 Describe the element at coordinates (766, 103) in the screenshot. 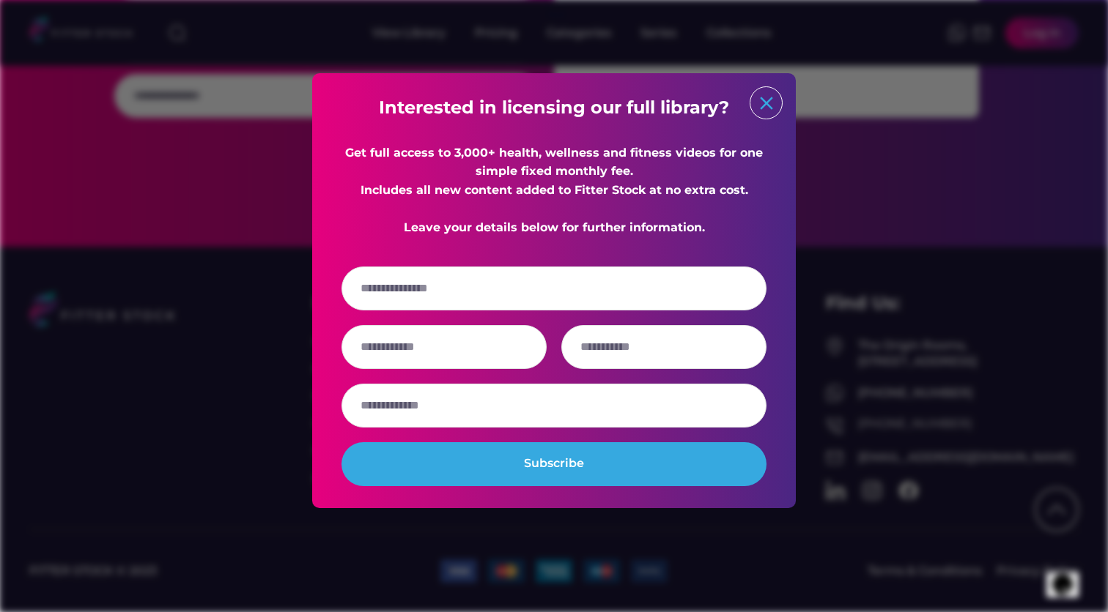

I see `text: close` at that location.